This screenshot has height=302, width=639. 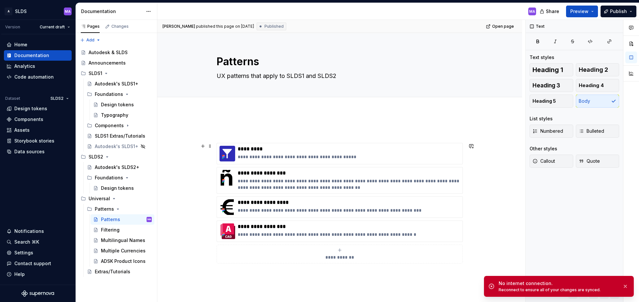 I want to click on button: Quote, so click(x=598, y=161).